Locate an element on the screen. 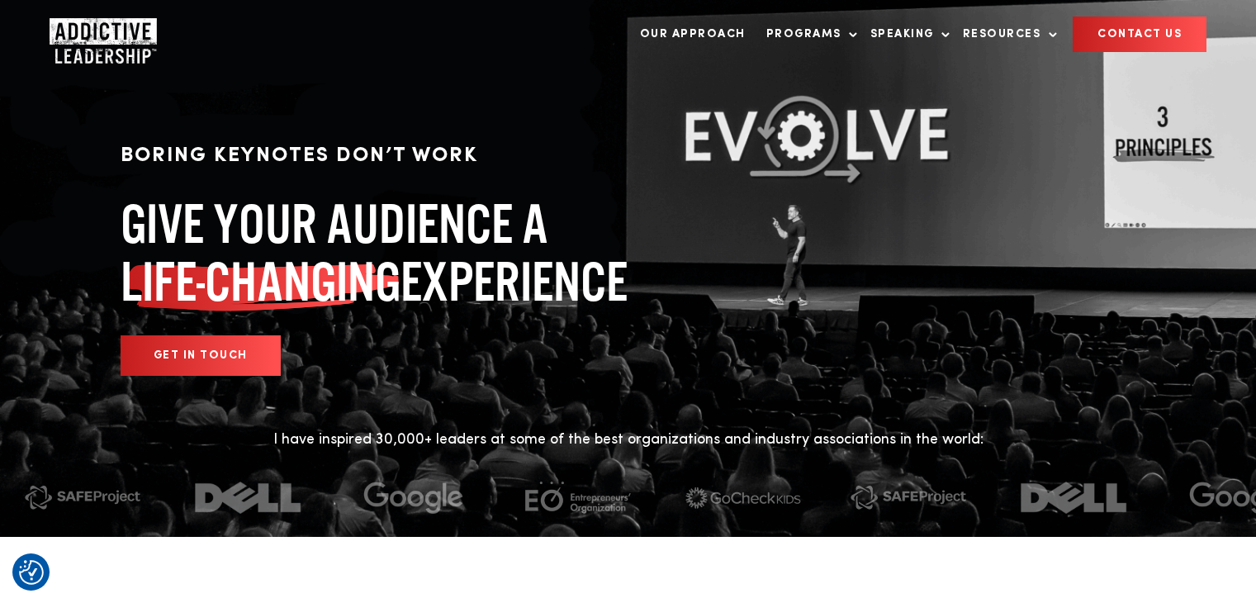 This screenshot has height=603, width=1256. a: Resources is located at coordinates (1006, 34).